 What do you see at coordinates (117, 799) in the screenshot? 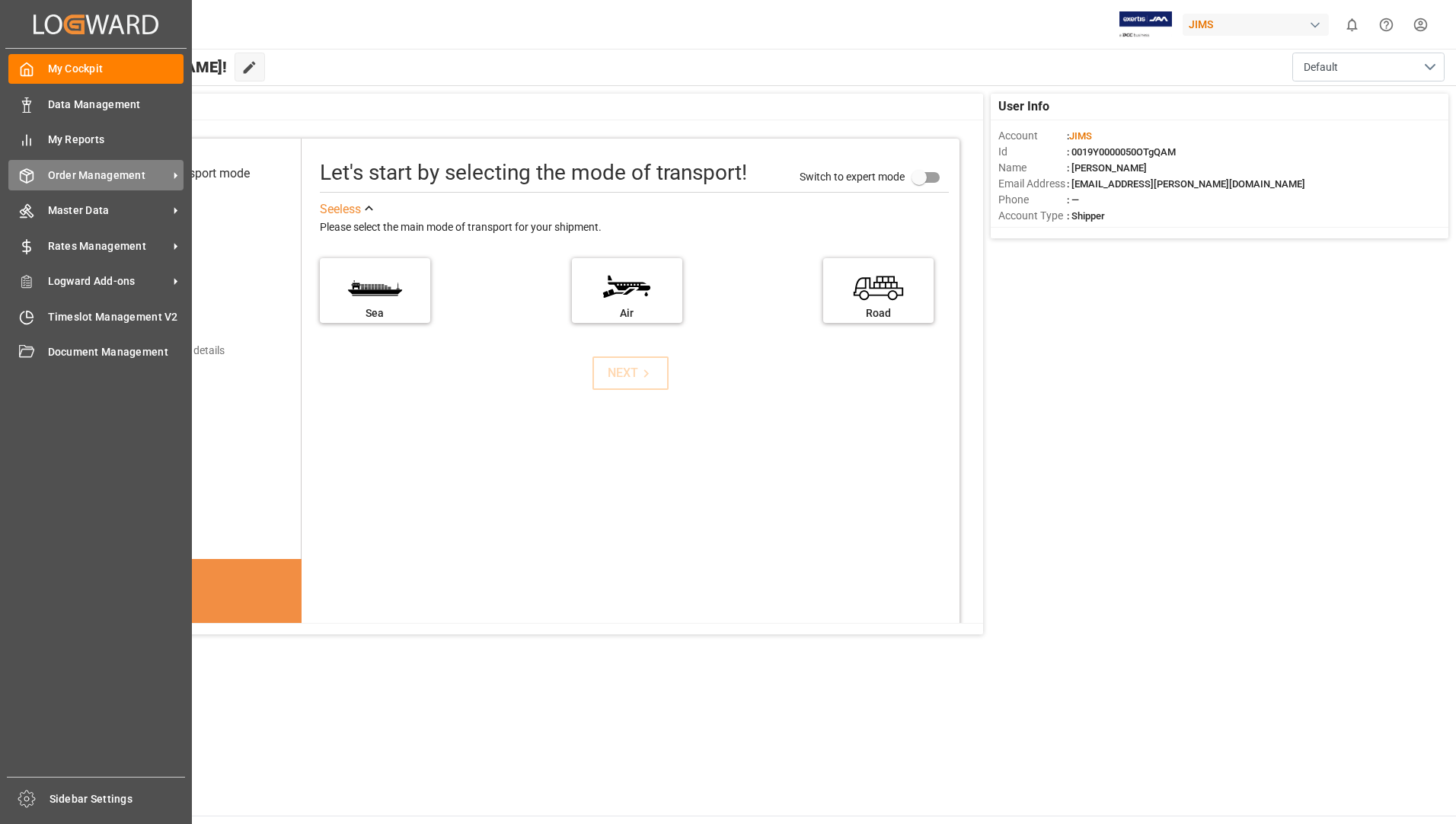
I see `span: Sidebar Settings` at bounding box center [117, 799].